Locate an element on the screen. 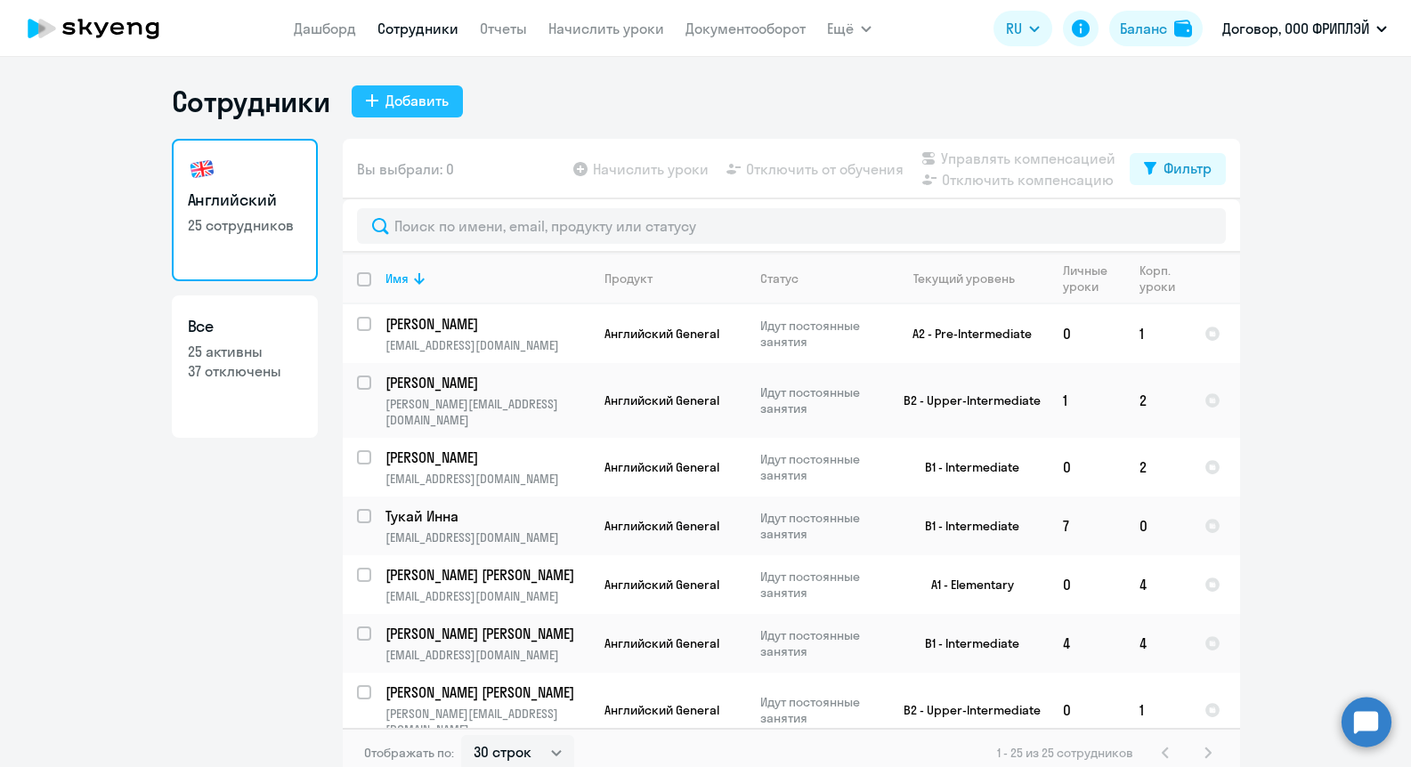 The height and width of the screenshot is (767, 1411). a: Балансbalance is located at coordinates (1155, 28).